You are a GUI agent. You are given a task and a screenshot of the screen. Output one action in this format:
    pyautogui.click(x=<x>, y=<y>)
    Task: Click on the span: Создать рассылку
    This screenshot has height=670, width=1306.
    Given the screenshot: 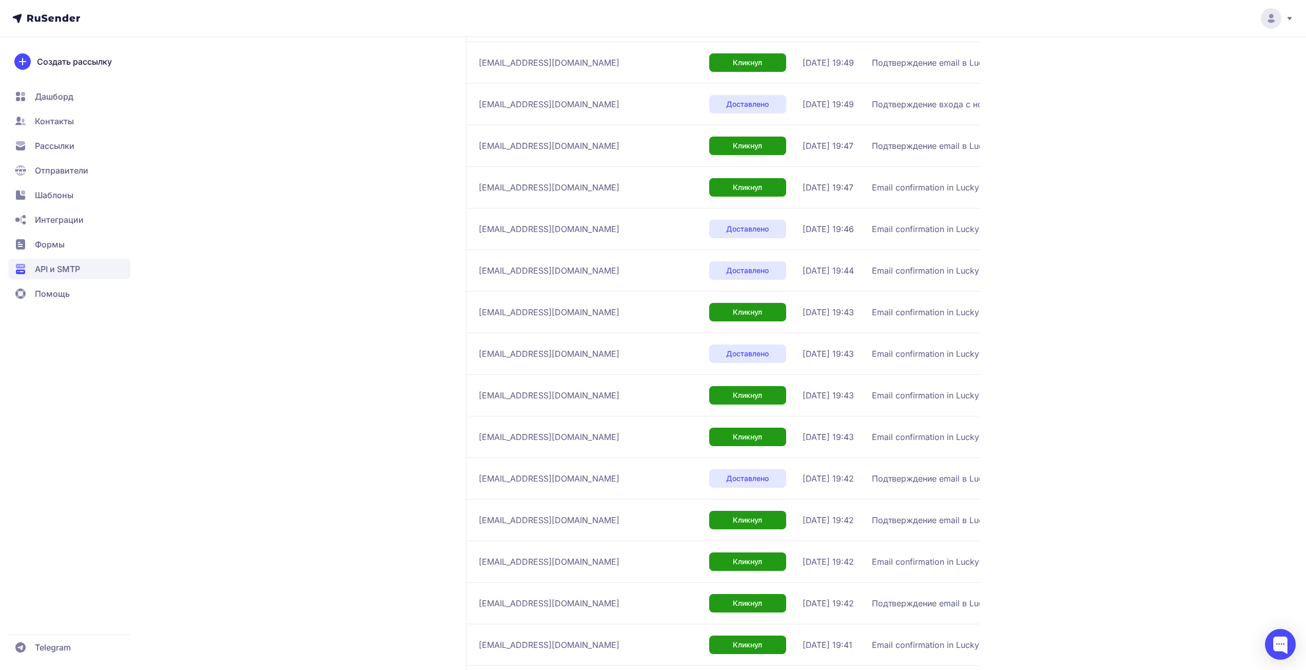 What is the action you would take?
    pyautogui.click(x=74, y=62)
    